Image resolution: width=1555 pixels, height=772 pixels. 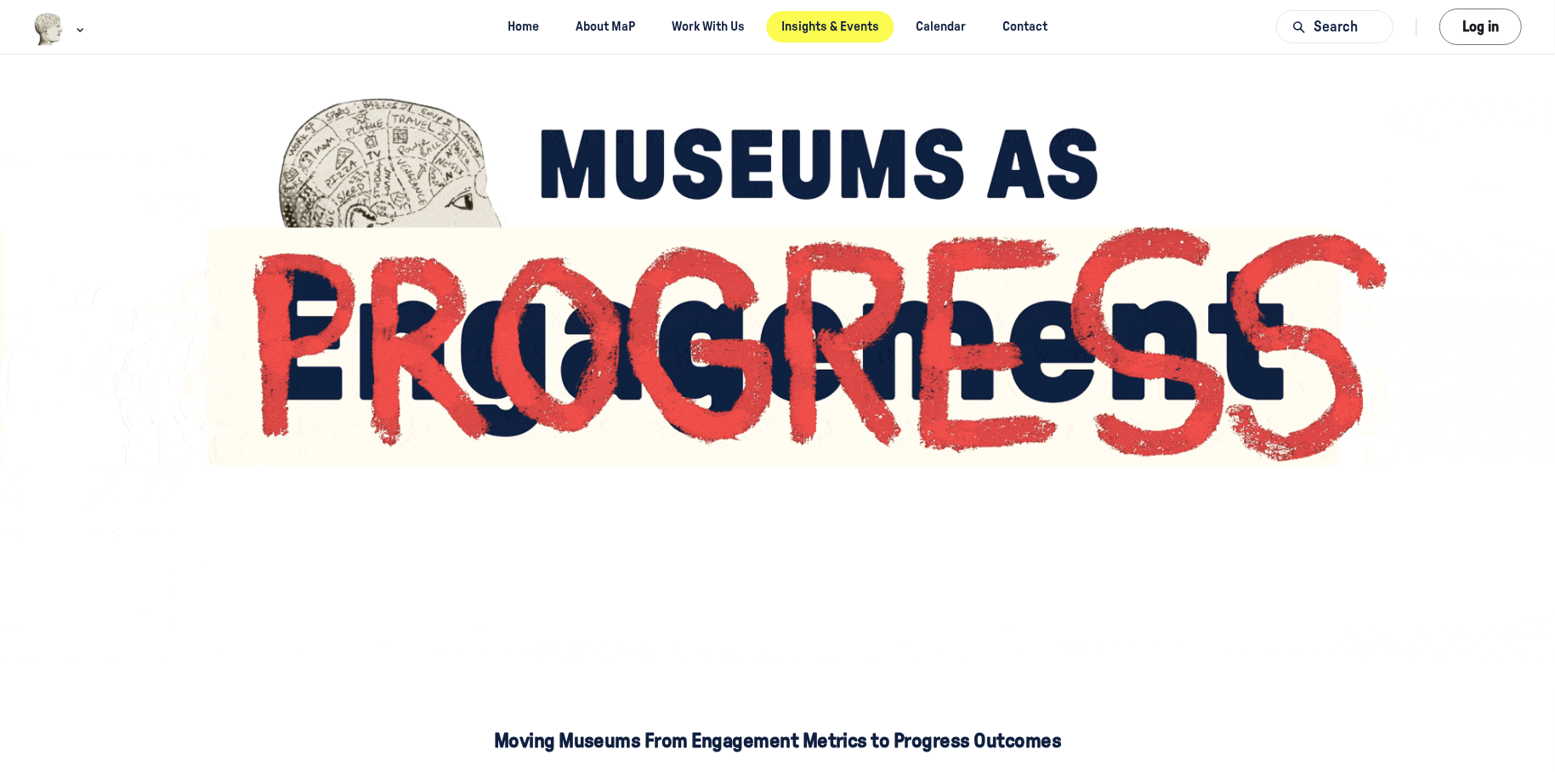 What do you see at coordinates (1025, 26) in the screenshot?
I see `a: Contact` at bounding box center [1025, 26].